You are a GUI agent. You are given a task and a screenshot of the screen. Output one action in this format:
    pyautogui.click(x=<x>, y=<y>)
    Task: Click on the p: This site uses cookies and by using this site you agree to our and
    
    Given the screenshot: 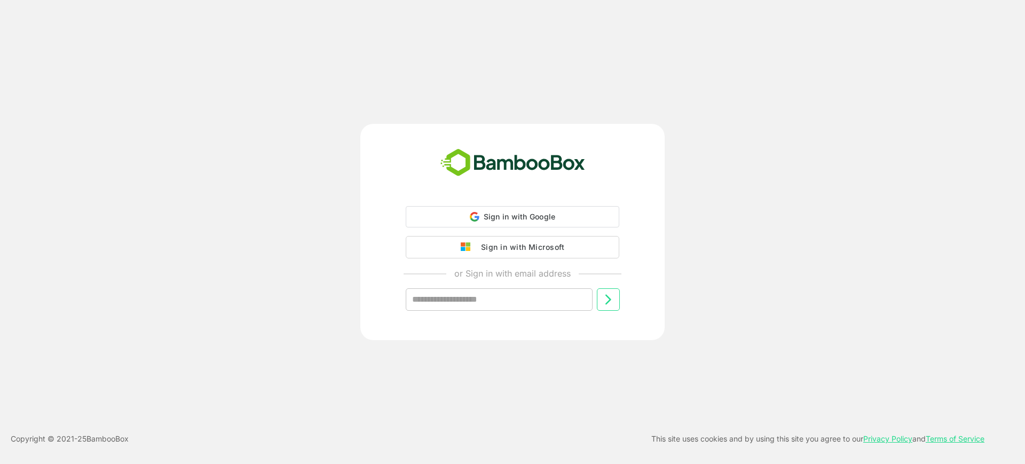 What is the action you would take?
    pyautogui.click(x=818, y=439)
    